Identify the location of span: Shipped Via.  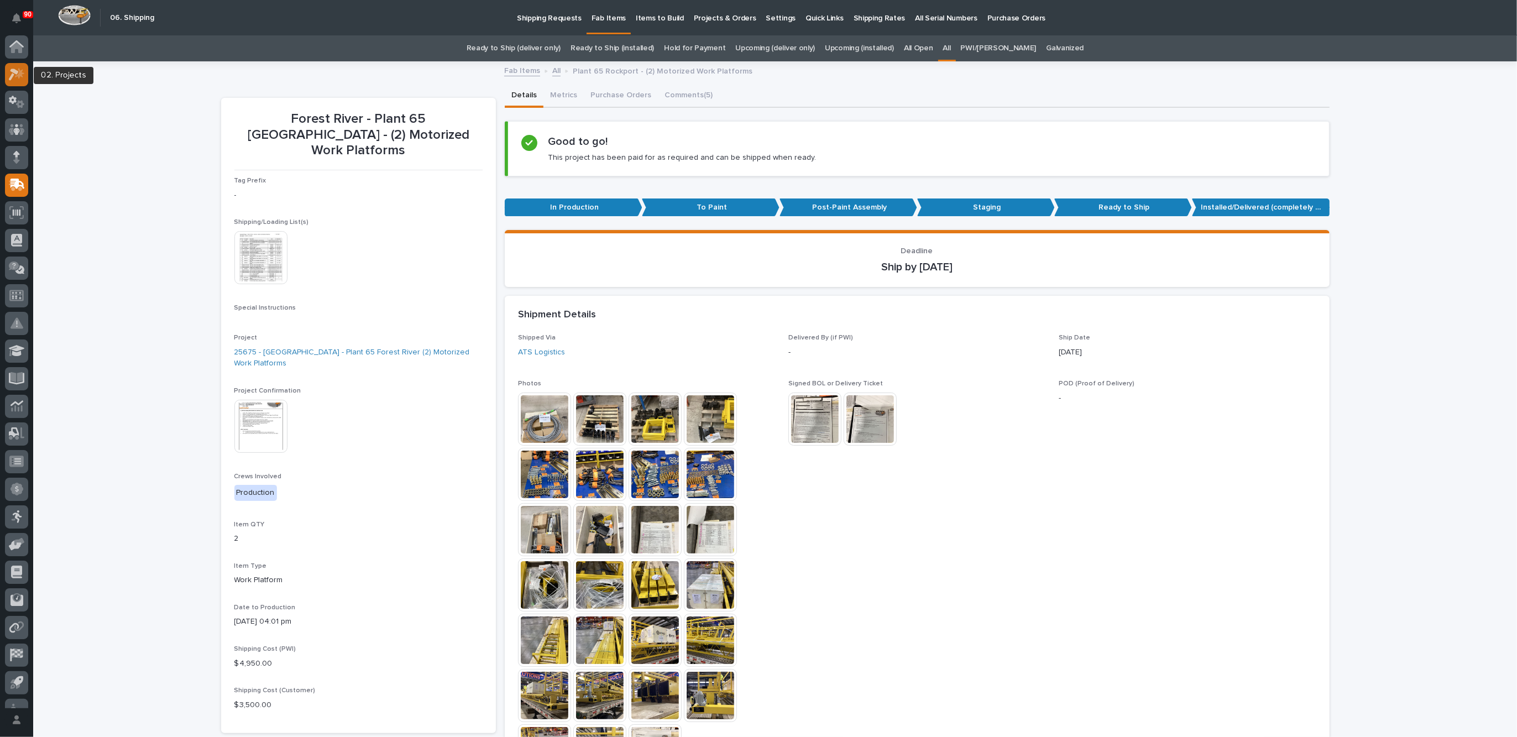
(537, 338).